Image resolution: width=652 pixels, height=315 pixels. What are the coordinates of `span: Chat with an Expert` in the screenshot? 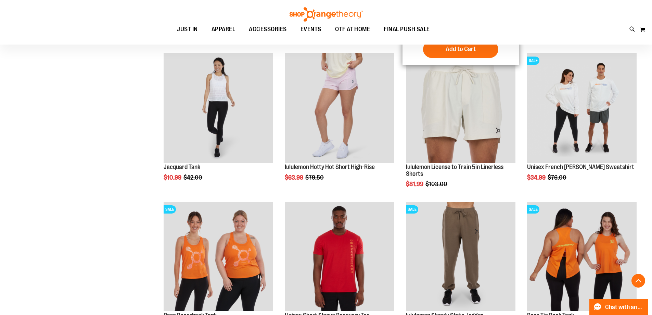 It's located at (625, 307).